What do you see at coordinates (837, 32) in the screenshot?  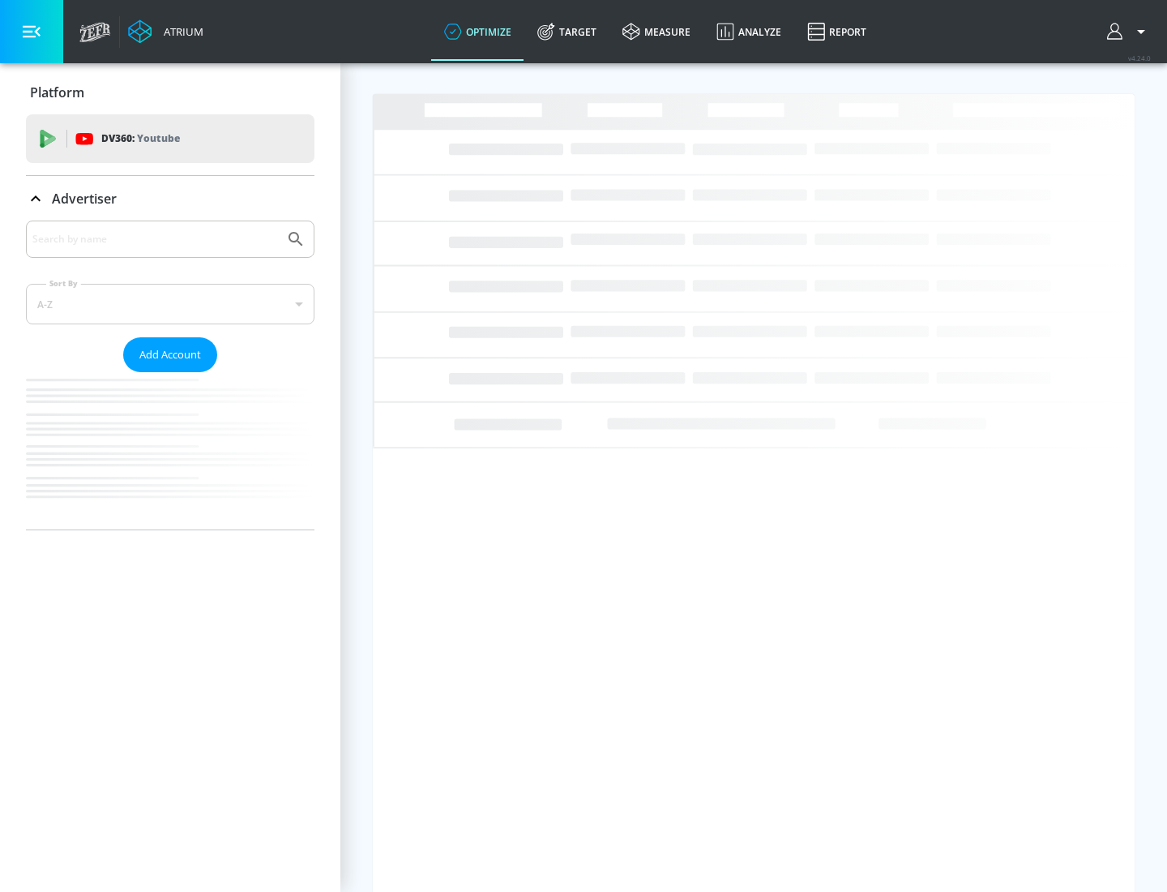 I see `a: Report` at bounding box center [837, 32].